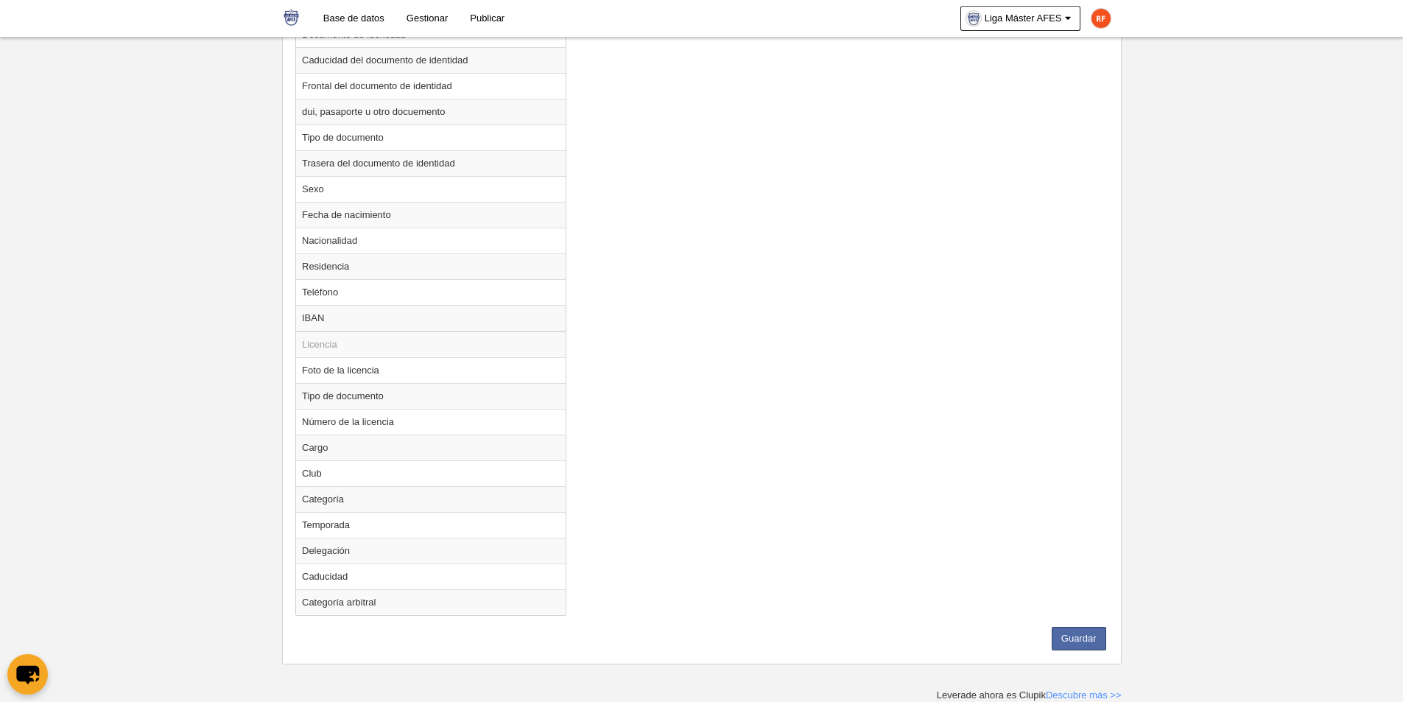 The height and width of the screenshot is (702, 1403). Describe the element at coordinates (431, 85) in the screenshot. I see `td: Frontal del documento de identidad` at that location.